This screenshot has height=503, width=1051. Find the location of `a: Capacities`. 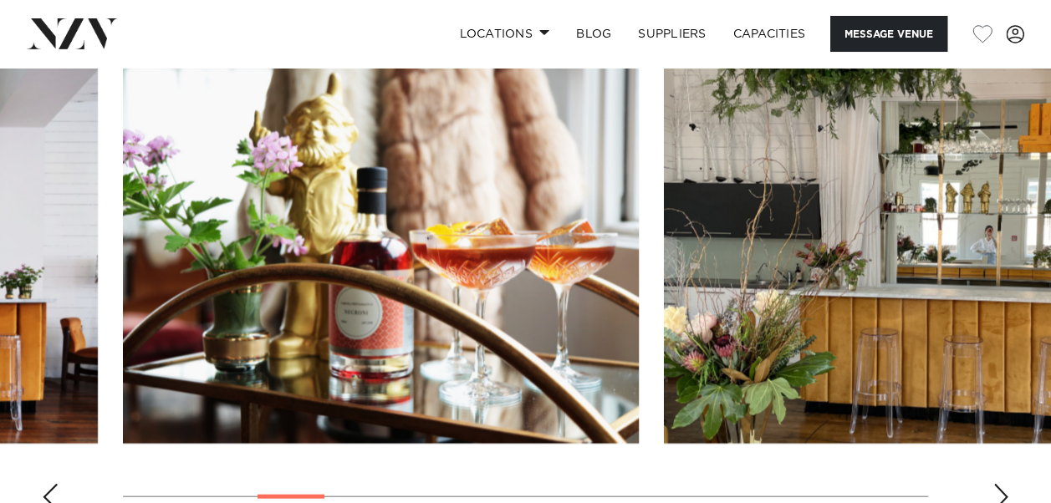

a: Capacities is located at coordinates (769, 33).